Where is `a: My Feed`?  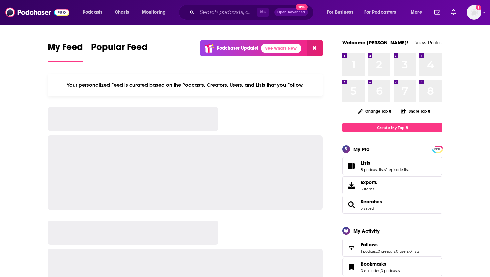
a: My Feed is located at coordinates (65, 51).